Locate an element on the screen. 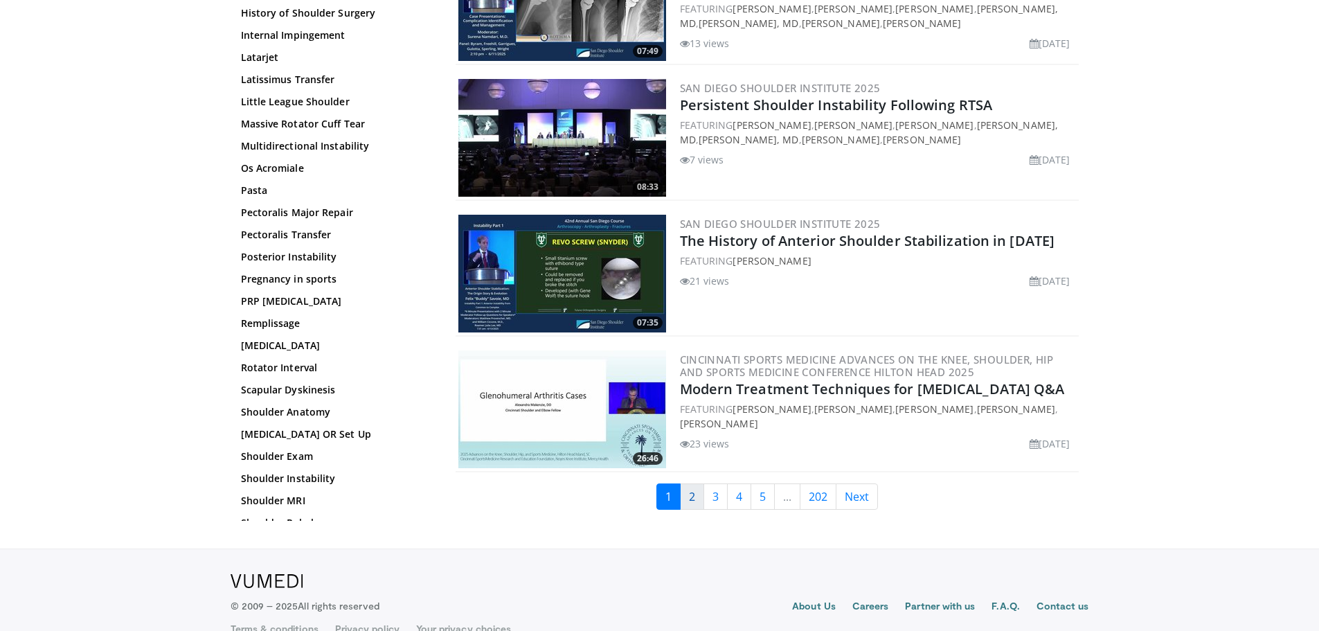 This screenshot has width=1319, height=631. a: Shoulder Exam is located at coordinates (334, 456).